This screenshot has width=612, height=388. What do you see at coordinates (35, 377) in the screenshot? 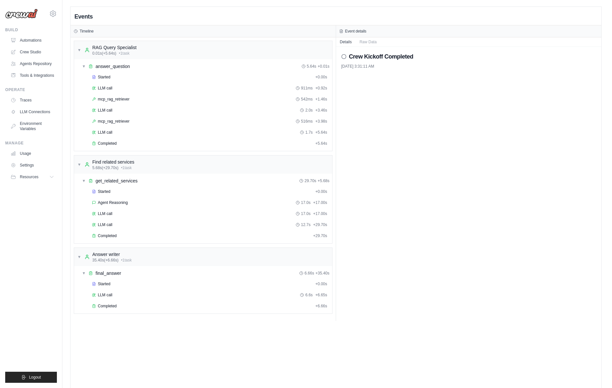
I see `span: Logout` at bounding box center [35, 377].